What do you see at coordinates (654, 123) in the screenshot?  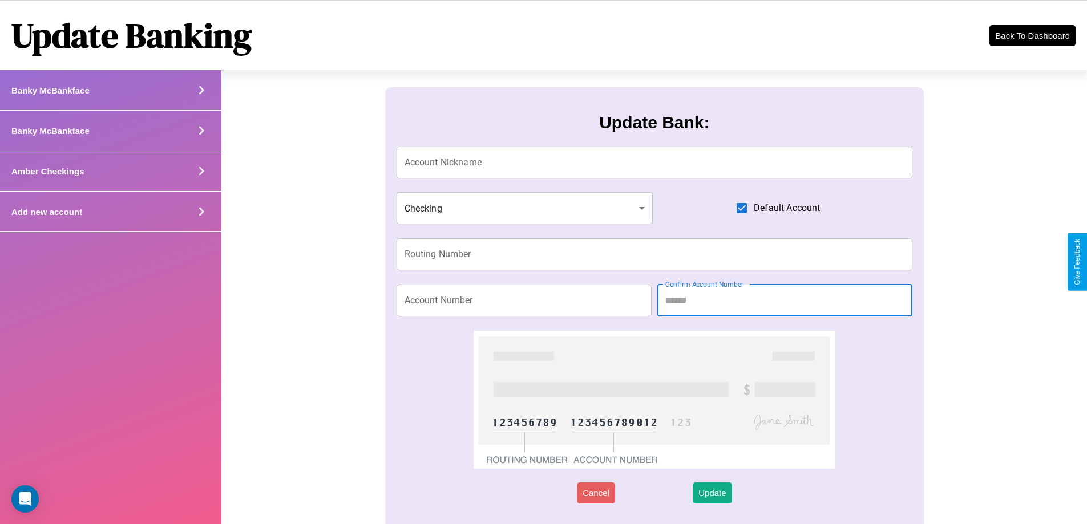 I see `h3: Update Bank:` at bounding box center [654, 123].